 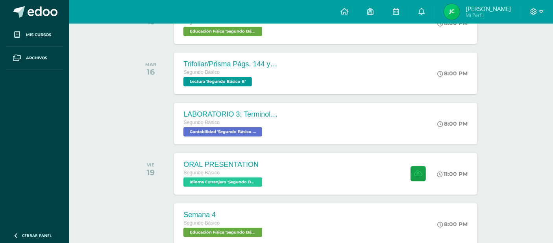 I want to click on div: Semana 4, so click(x=223, y=215).